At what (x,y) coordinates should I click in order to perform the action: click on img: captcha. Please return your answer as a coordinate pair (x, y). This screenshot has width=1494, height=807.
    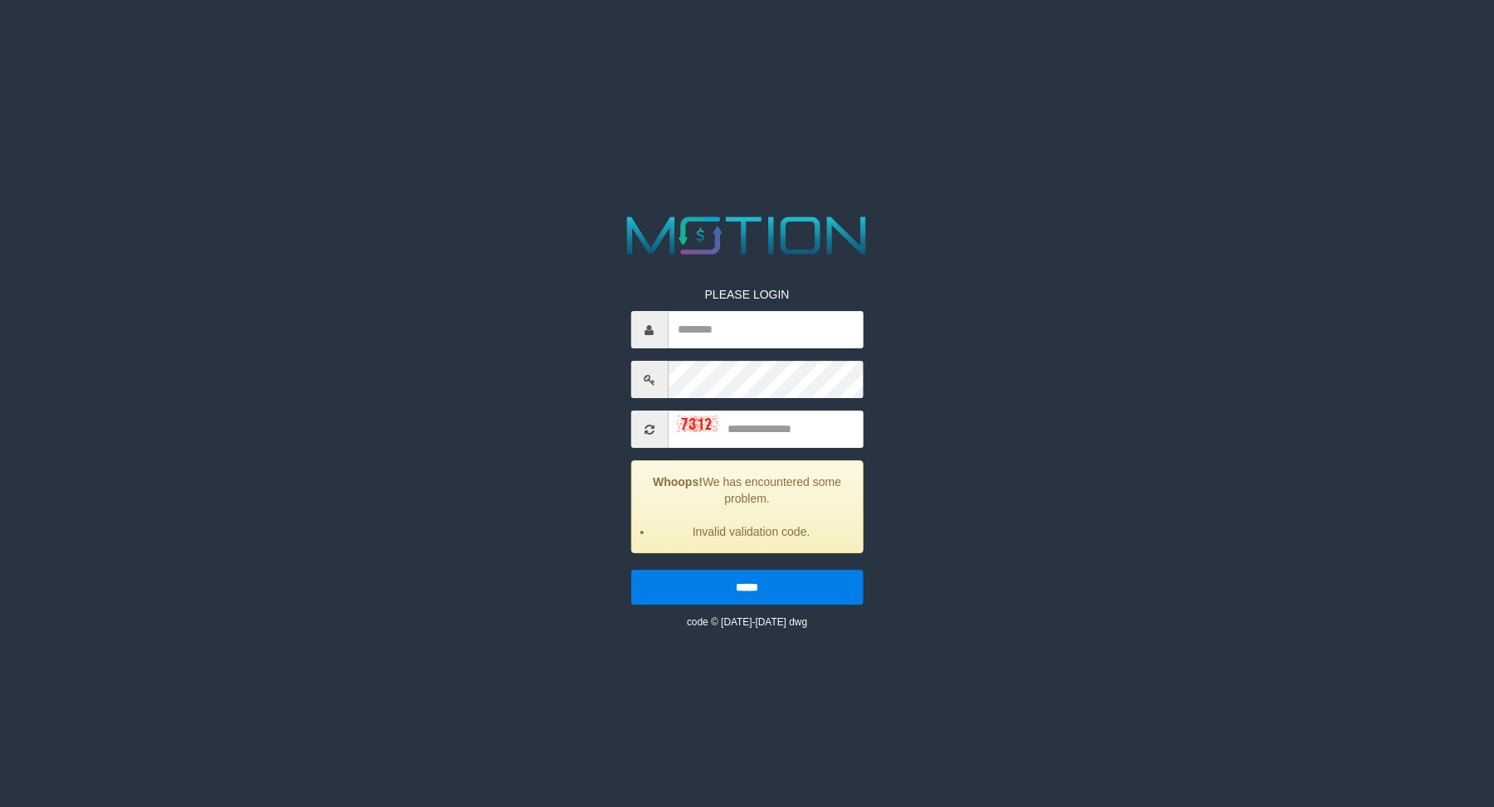
    Looking at the image, I should click on (697, 424).